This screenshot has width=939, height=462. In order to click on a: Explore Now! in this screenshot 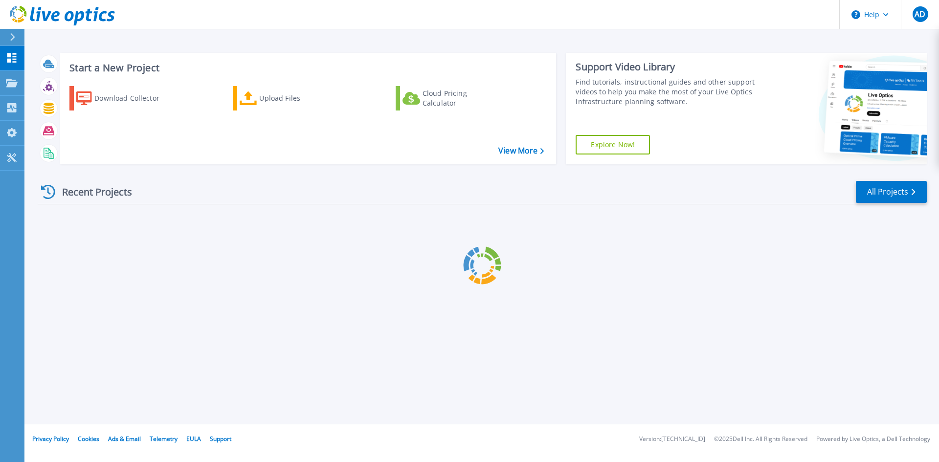, I will do `click(613, 145)`.